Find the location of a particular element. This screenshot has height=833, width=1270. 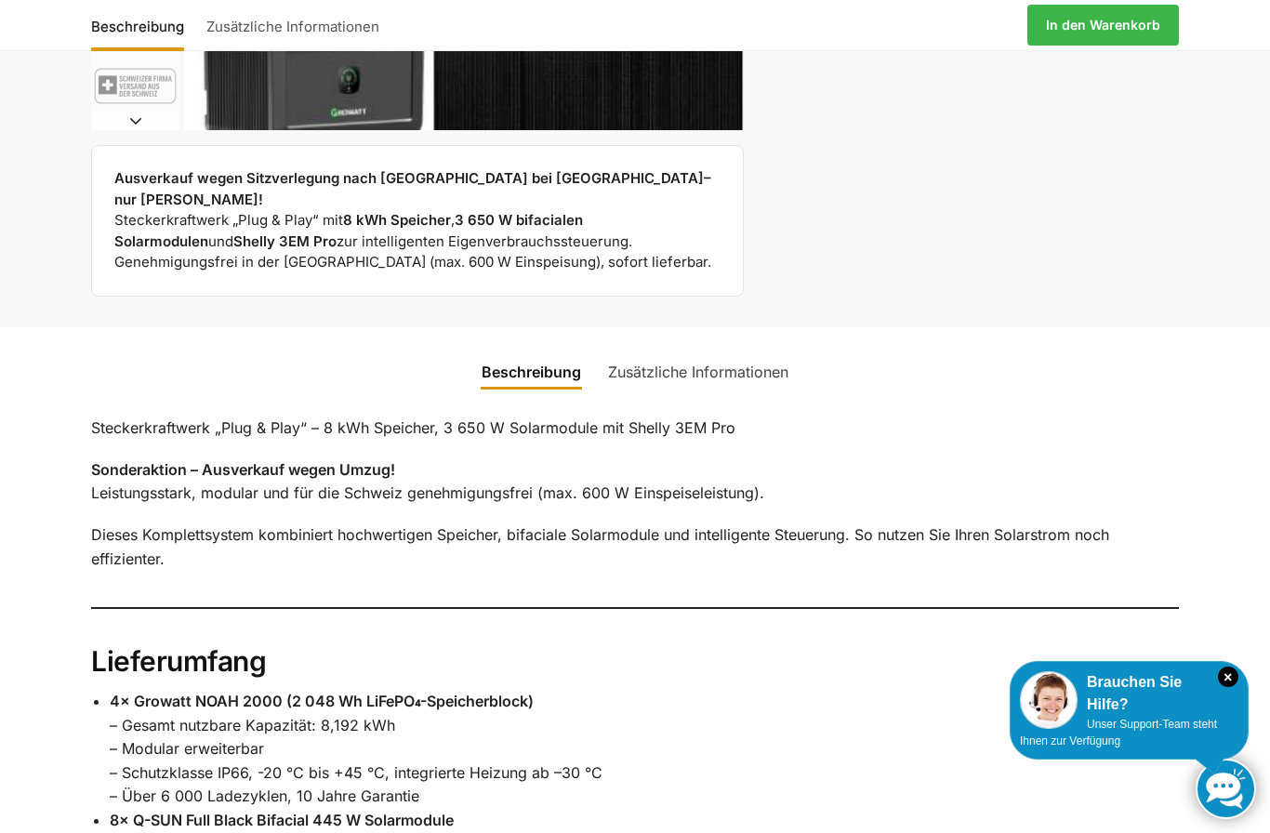

li: – Gesamt nutzbare Kapazität: 8,192 kWh – Modular erweiterbar – Schutzklasse IP66, -20 °C bis +45 ... is located at coordinates (644, 749).